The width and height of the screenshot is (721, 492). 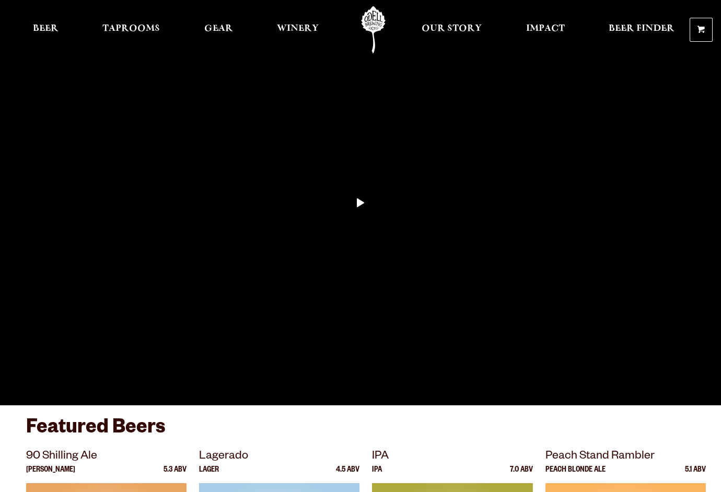 I want to click on p: 5.3 ABV, so click(x=175, y=475).